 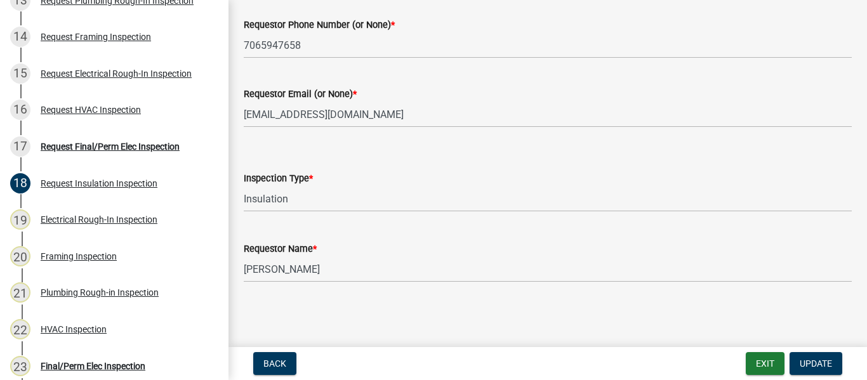 I want to click on div: 21, so click(x=20, y=293).